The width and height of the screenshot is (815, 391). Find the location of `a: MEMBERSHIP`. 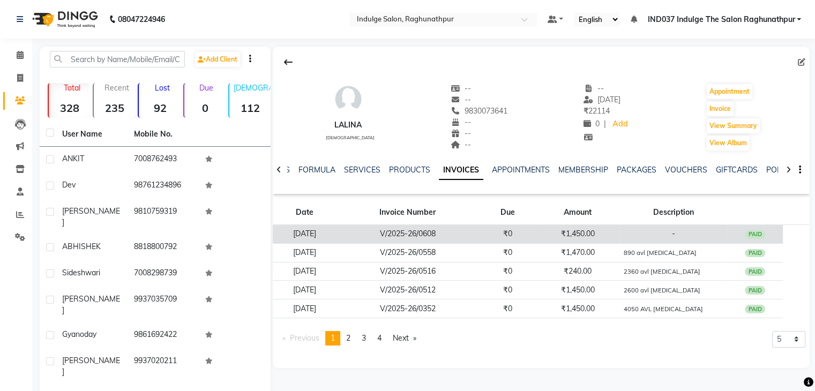

a: MEMBERSHIP is located at coordinates (583, 170).